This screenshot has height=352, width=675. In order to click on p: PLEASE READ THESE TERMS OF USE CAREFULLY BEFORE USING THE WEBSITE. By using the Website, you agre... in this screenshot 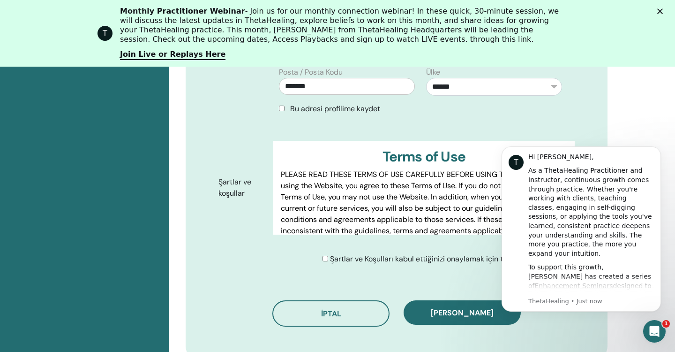, I will do `click(424, 208)`.